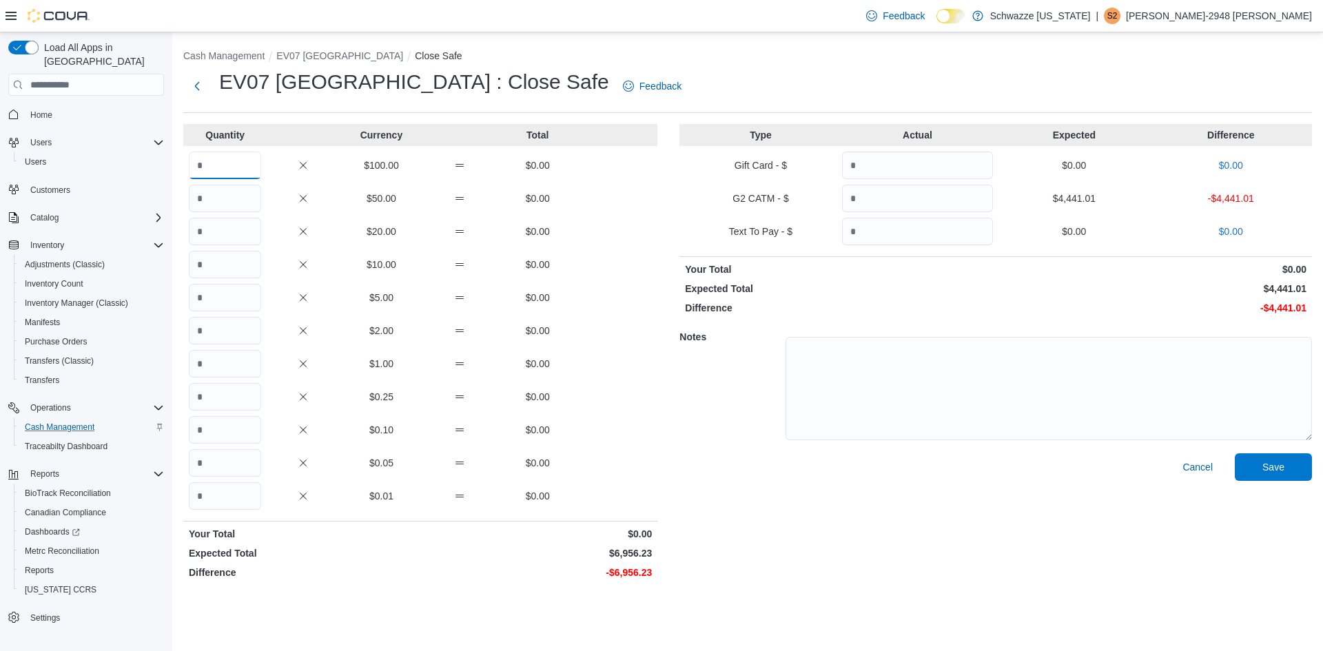 The height and width of the screenshot is (651, 1323). What do you see at coordinates (731, 337) in the screenshot?
I see `h5: Notes` at bounding box center [731, 337].